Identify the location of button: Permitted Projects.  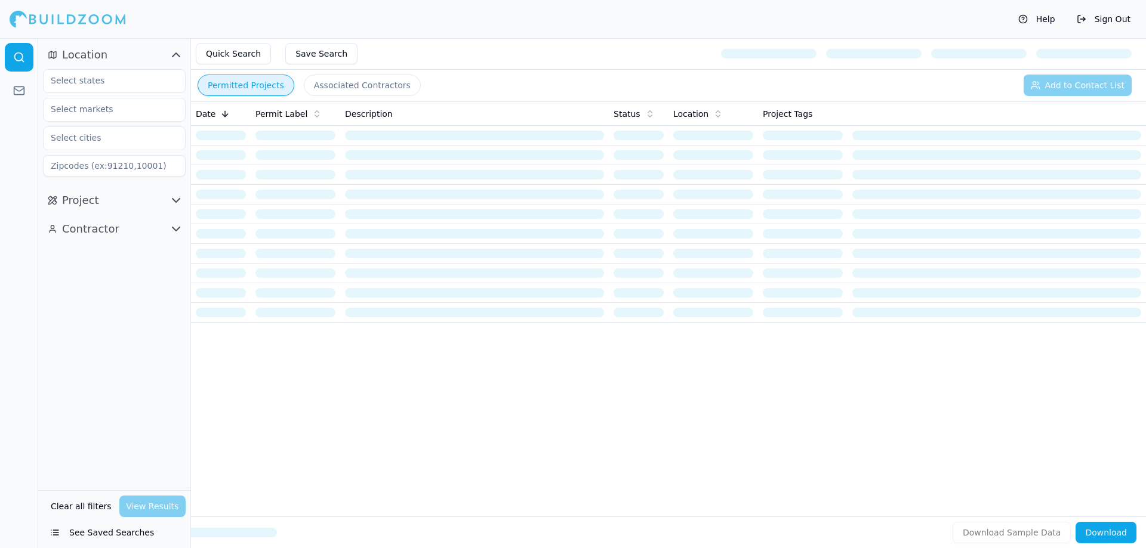
(246, 85).